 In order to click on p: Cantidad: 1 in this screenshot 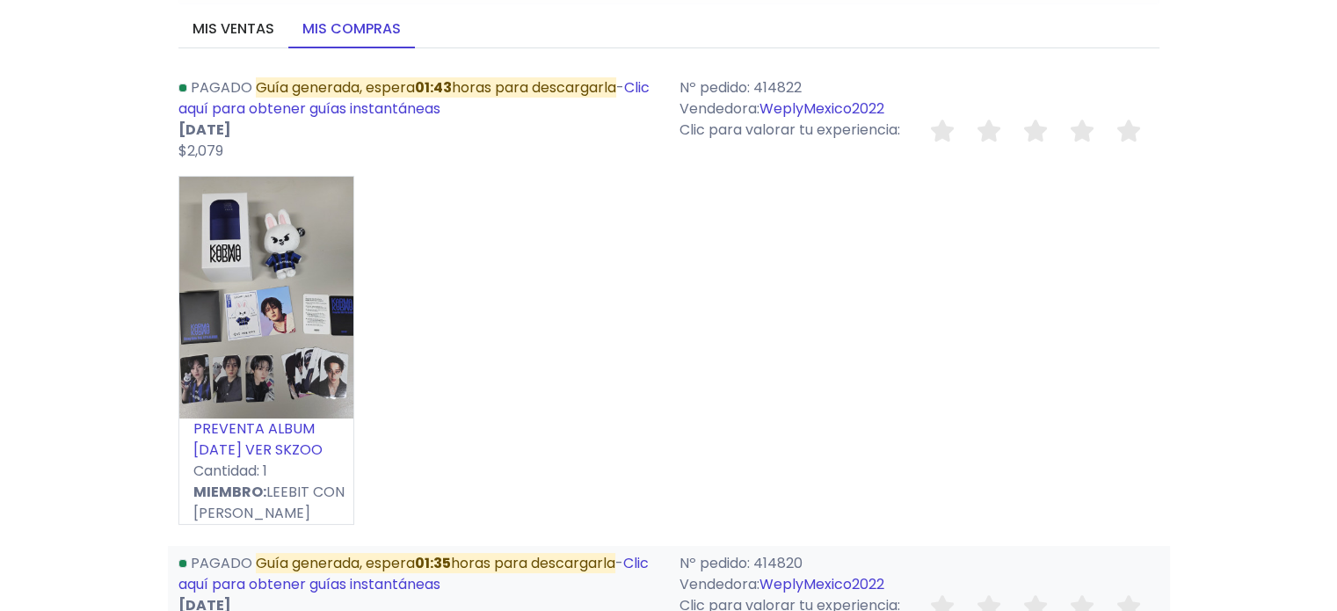, I will do `click(266, 471)`.